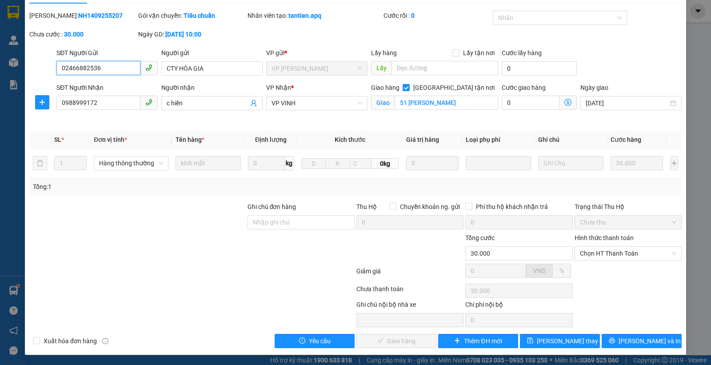 This screenshot has height=365, width=711. I want to click on span: save, so click(530, 341).